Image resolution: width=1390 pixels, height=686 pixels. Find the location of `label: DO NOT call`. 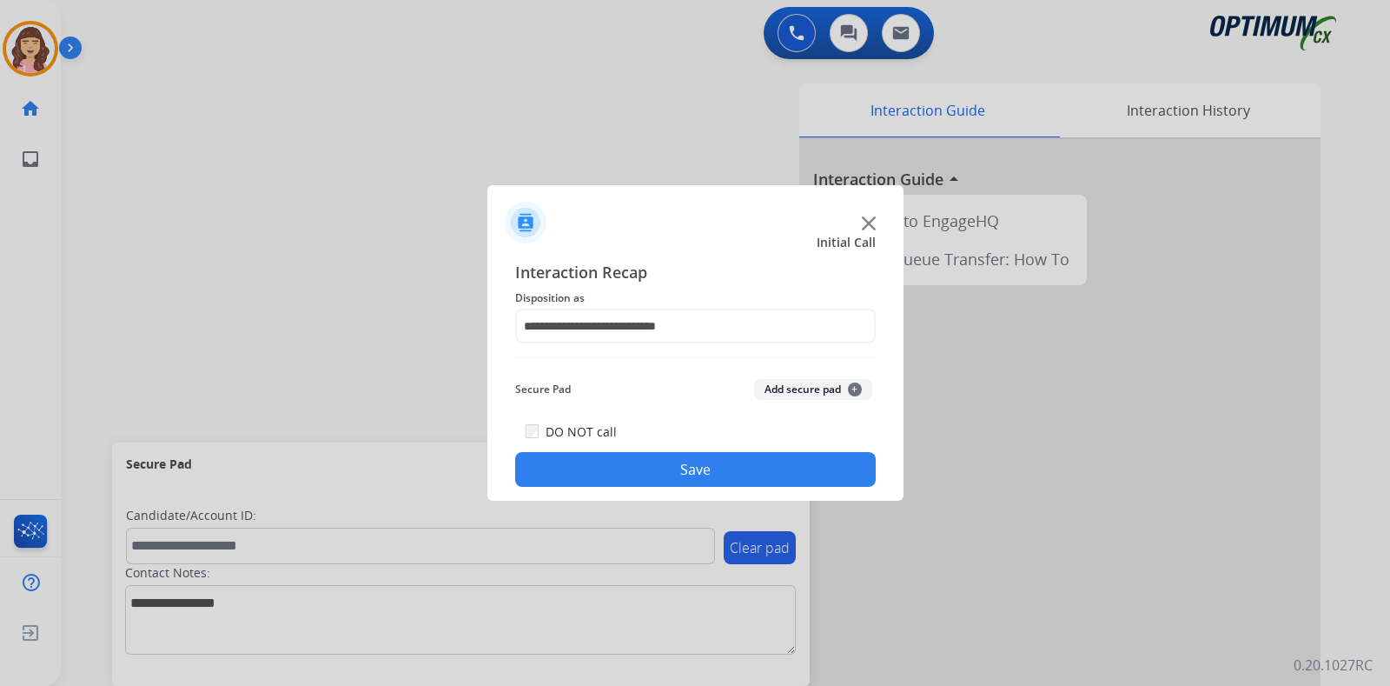

label: DO NOT call is located at coordinates (581, 432).